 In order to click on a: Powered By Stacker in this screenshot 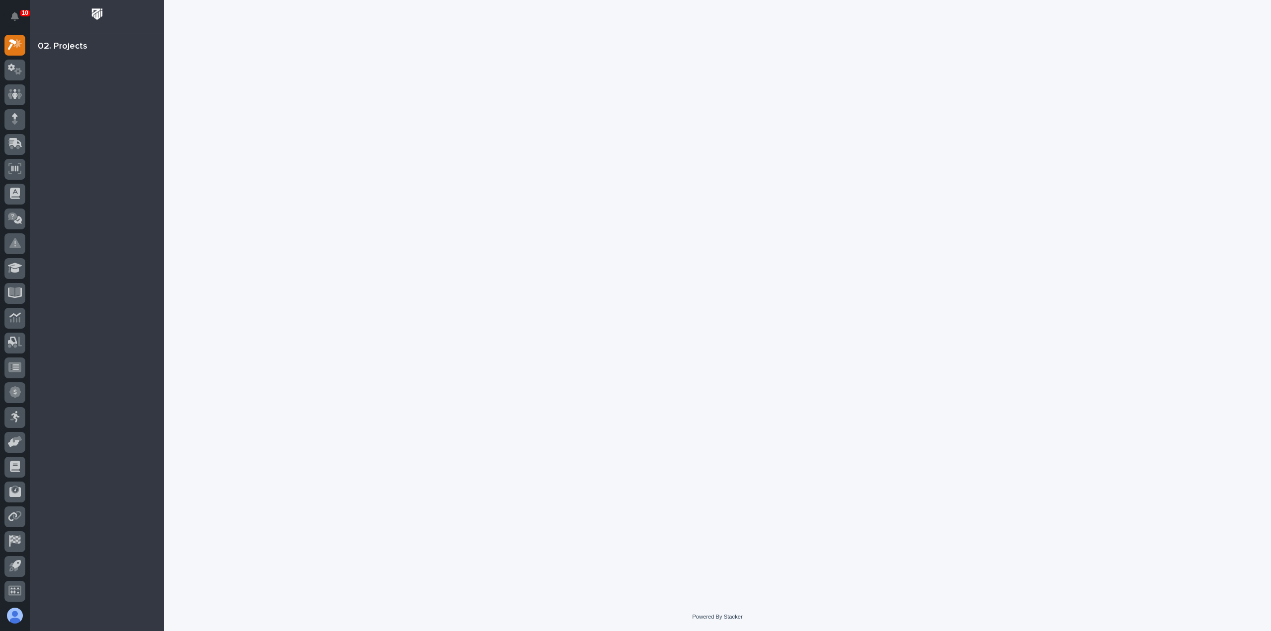, I will do `click(717, 617)`.